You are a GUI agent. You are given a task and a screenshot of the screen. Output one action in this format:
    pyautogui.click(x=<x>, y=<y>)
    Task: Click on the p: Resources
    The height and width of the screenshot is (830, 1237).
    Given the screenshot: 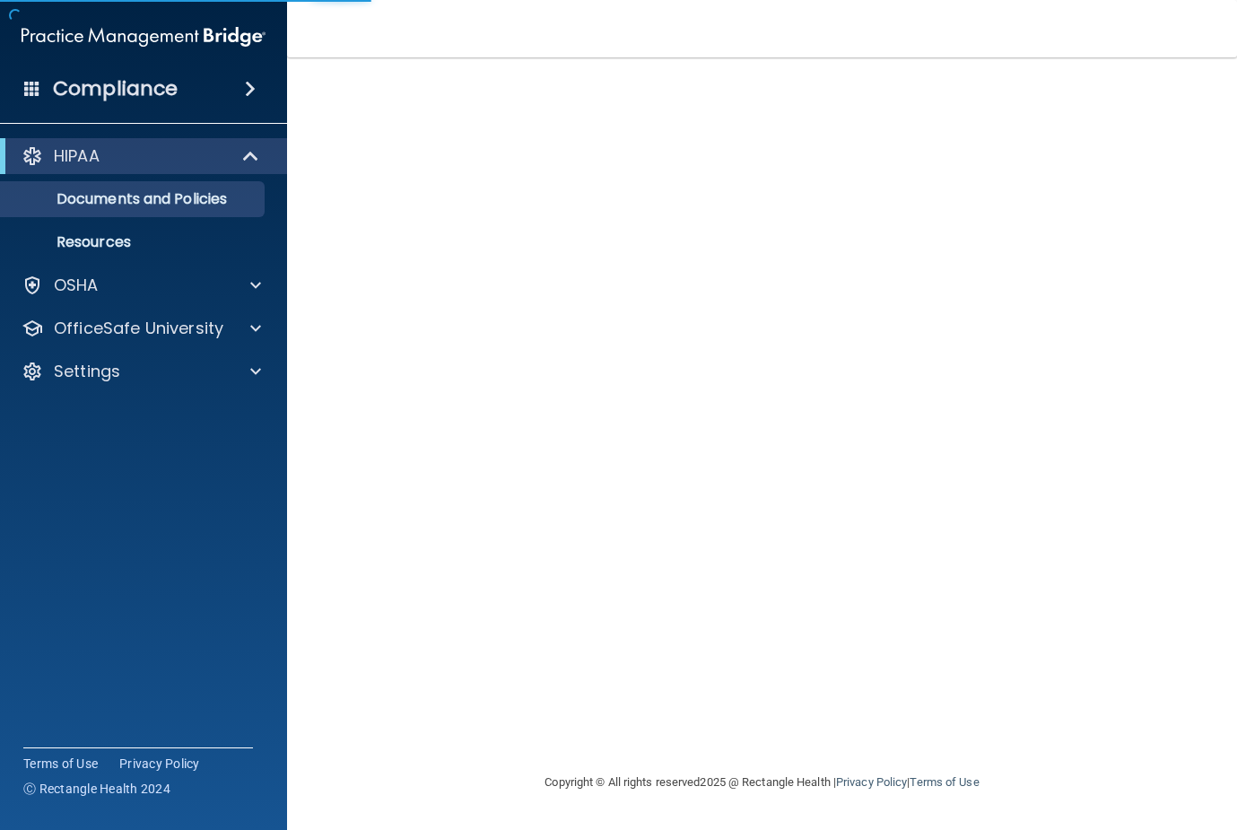 What is the action you would take?
    pyautogui.click(x=134, y=242)
    